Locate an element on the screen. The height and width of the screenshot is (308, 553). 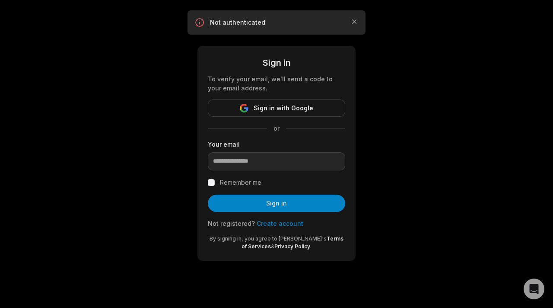
p: Not authenticated is located at coordinates (277, 22).